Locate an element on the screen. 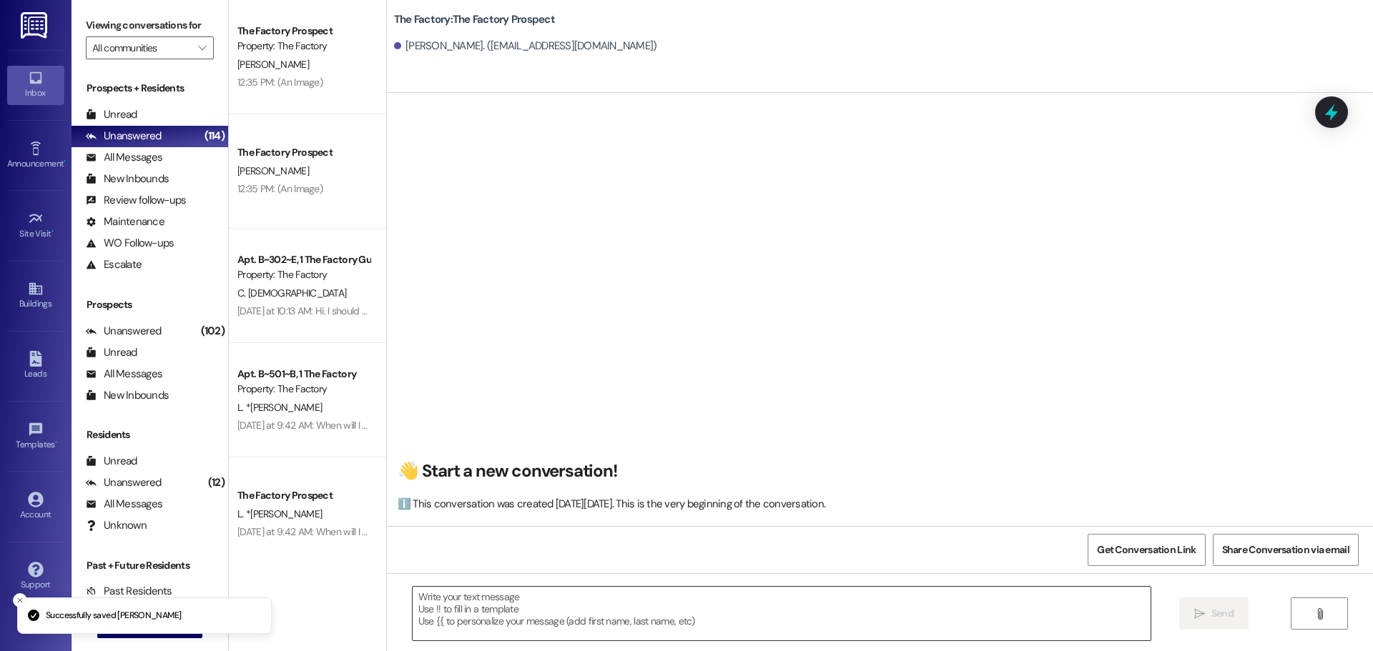  button: Close toast is located at coordinates (20, 601).